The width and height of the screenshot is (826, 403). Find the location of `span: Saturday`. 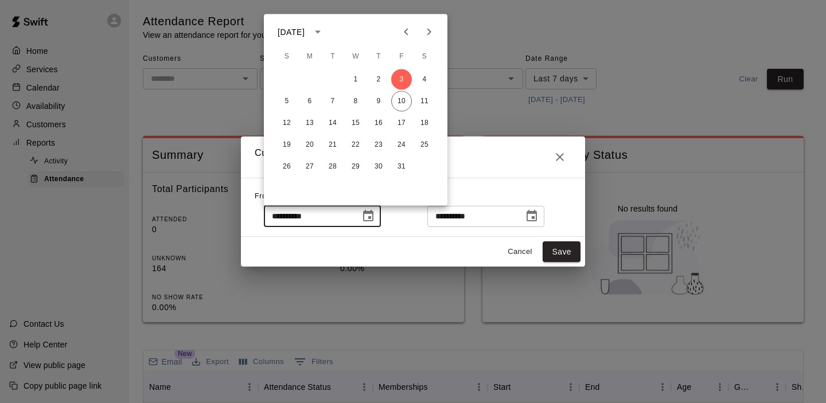

span: Saturday is located at coordinates (425, 57).